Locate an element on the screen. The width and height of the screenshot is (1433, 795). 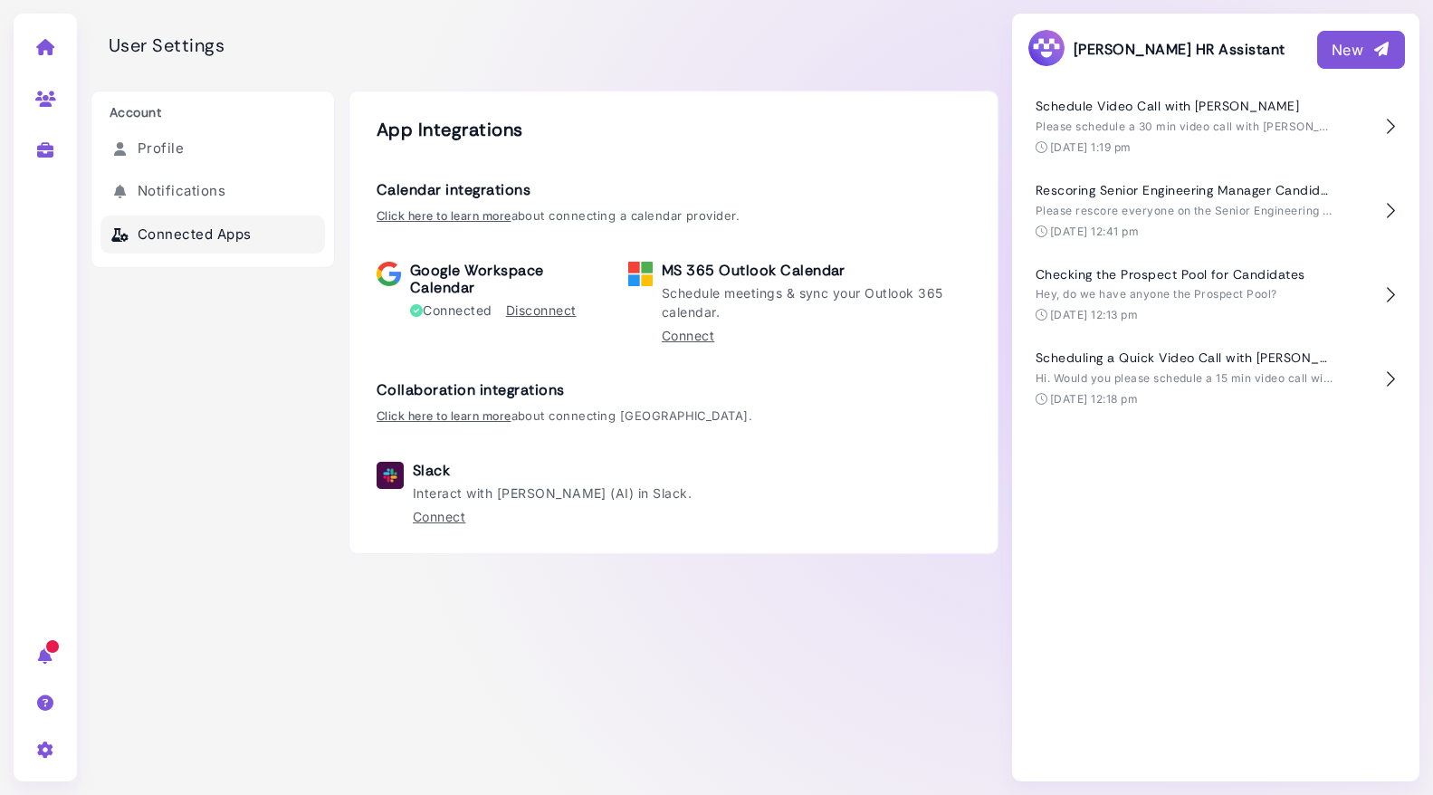
h3: Calendar integrations is located at coordinates (674, 189).